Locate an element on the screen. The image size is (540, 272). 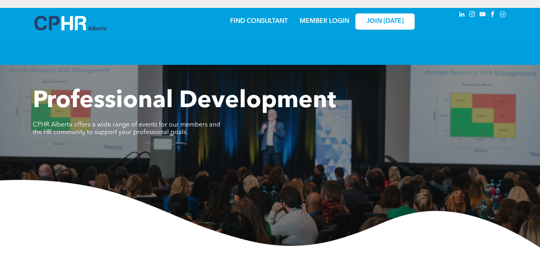
span: Professional Development is located at coordinates (184, 101).